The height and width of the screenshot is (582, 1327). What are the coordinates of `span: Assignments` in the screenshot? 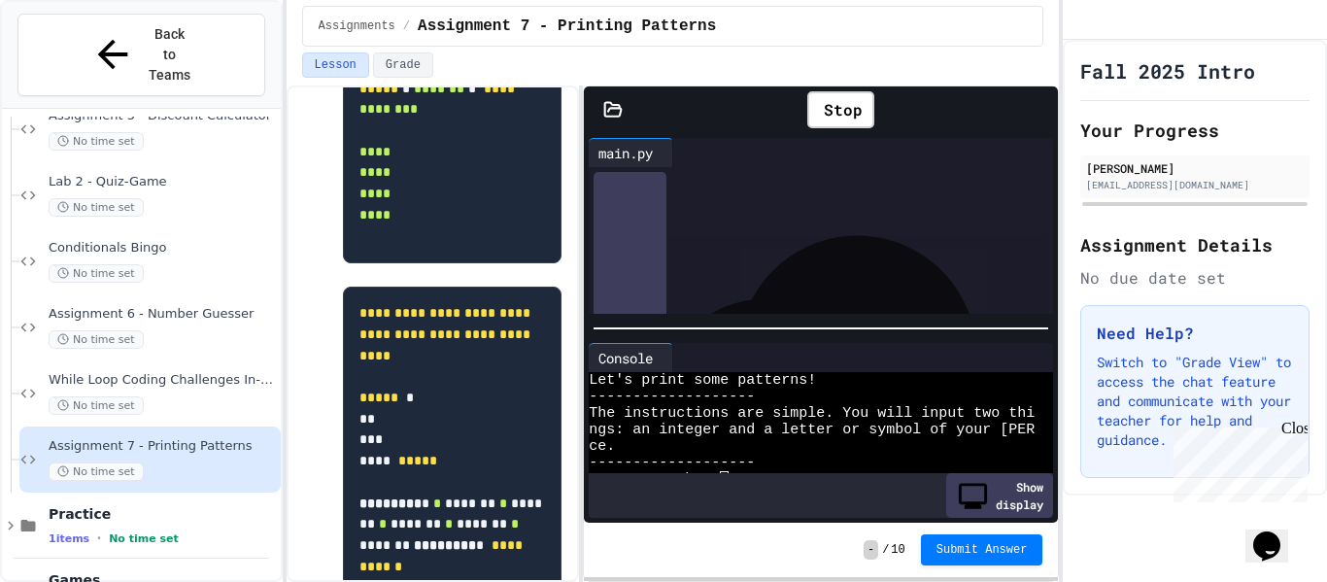 It's located at (356, 26).